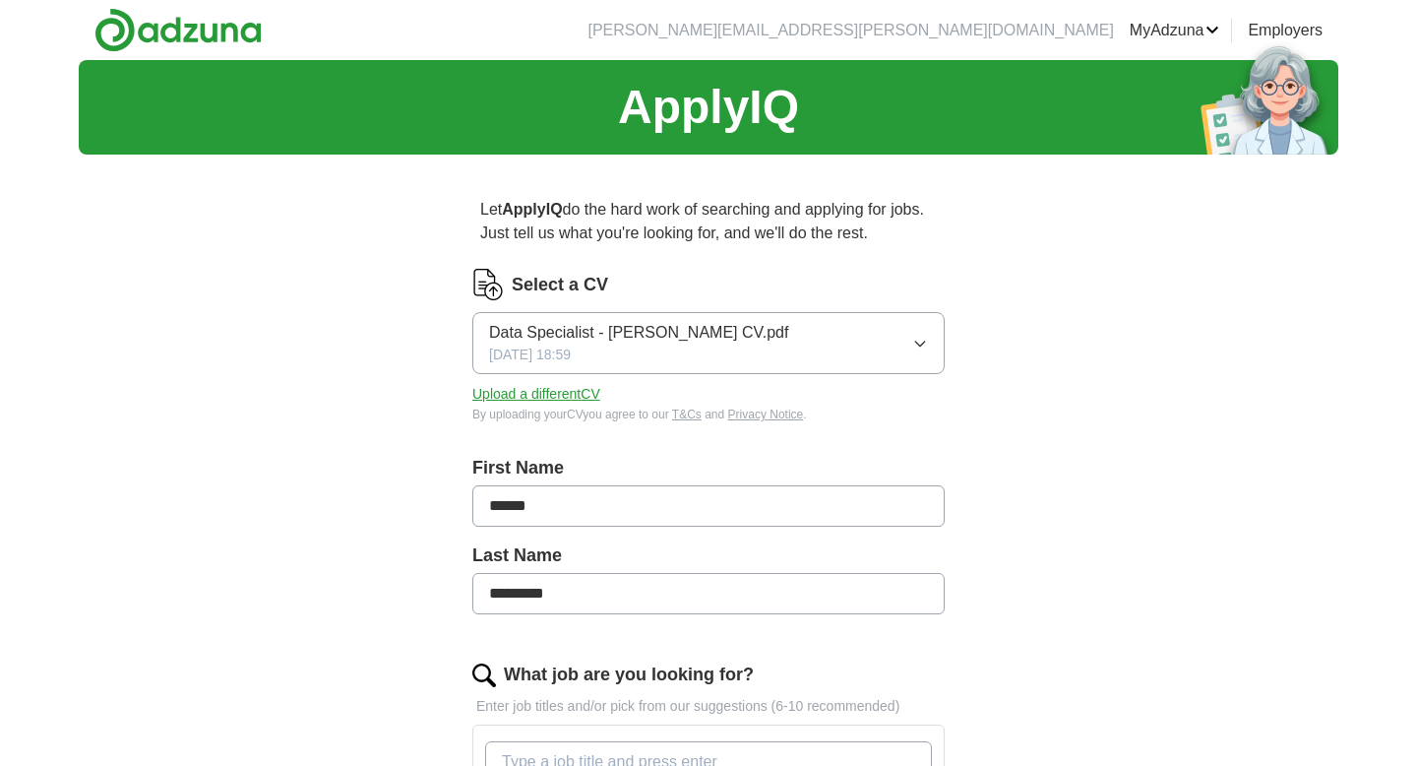  What do you see at coordinates (708, 467) in the screenshot?
I see `label: First Name` at bounding box center [708, 467].